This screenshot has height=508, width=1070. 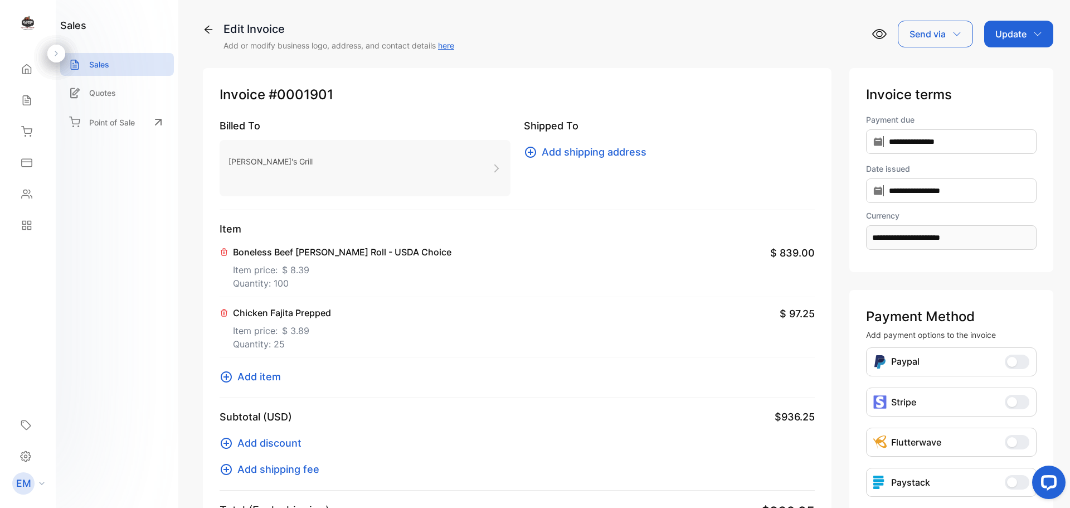 What do you see at coordinates (446, 45) in the screenshot?
I see `a: here` at bounding box center [446, 45].